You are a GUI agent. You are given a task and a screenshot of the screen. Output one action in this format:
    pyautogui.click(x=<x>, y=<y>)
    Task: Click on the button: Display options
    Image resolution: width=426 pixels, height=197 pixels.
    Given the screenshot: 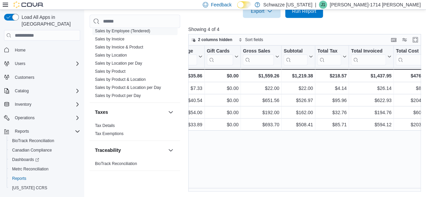 What is the action you would take?
    pyautogui.click(x=404, y=40)
    